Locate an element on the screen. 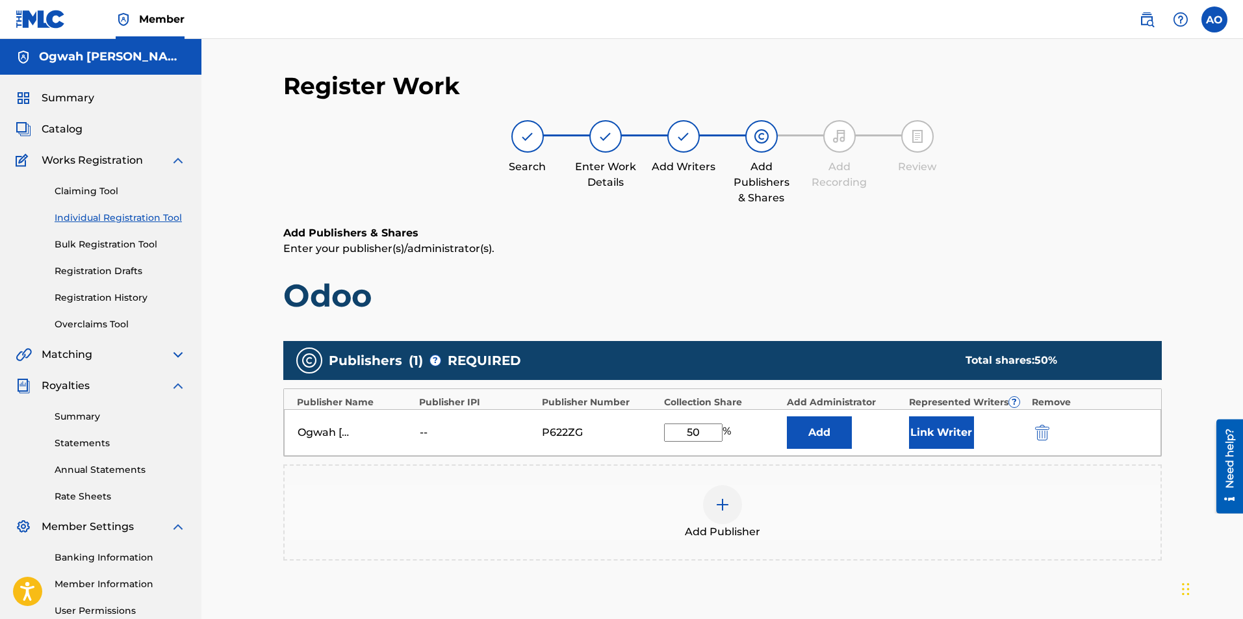 Image resolution: width=1243 pixels, height=619 pixels. div: Add Administrator is located at coordinates (845, 402).